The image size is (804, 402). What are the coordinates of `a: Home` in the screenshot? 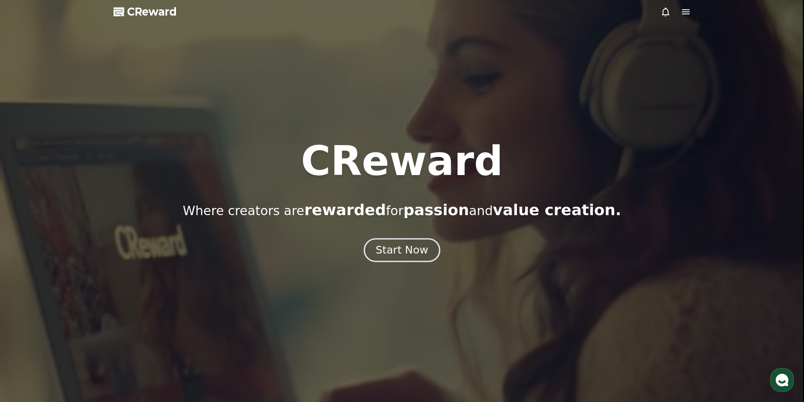 It's located at (29, 278).